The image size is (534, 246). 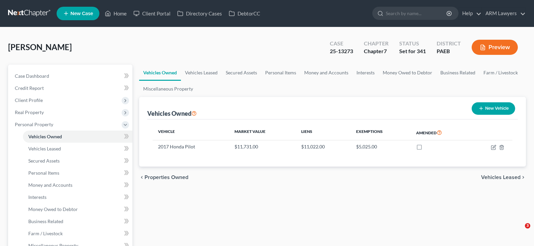 What do you see at coordinates (417, 13) in the screenshot?
I see `input: Search by name...` at bounding box center [417, 13].